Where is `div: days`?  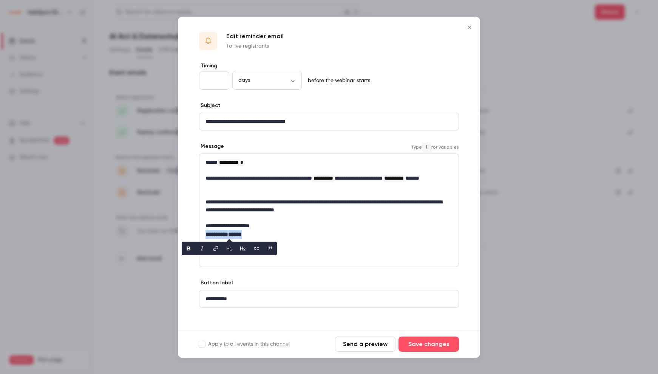
div: days is located at coordinates (267, 80).